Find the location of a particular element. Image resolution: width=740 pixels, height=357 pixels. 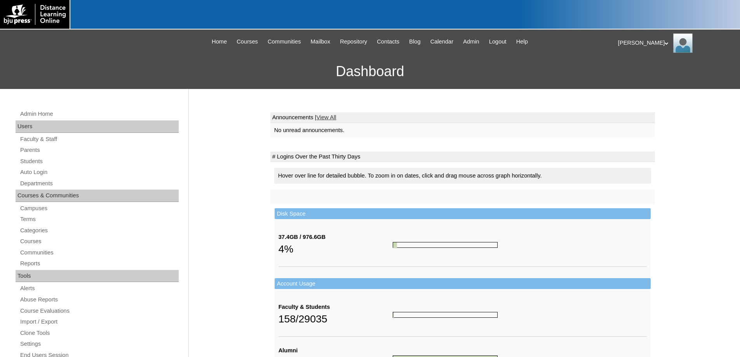

a: Logout is located at coordinates (498, 42).